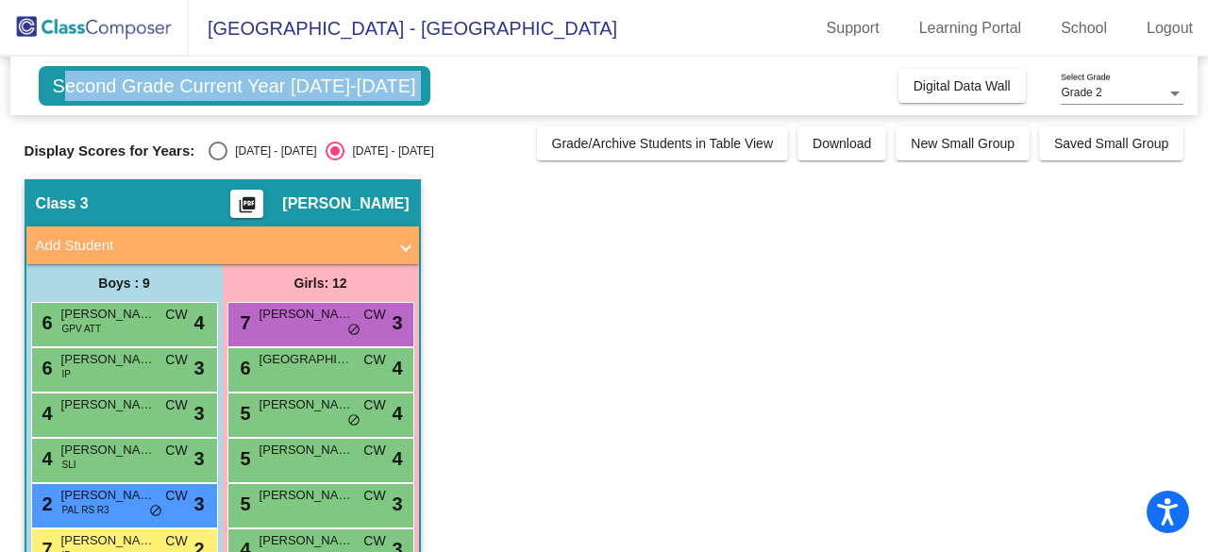  Describe the element at coordinates (962, 143) in the screenshot. I see `span: New Small Group` at that location.